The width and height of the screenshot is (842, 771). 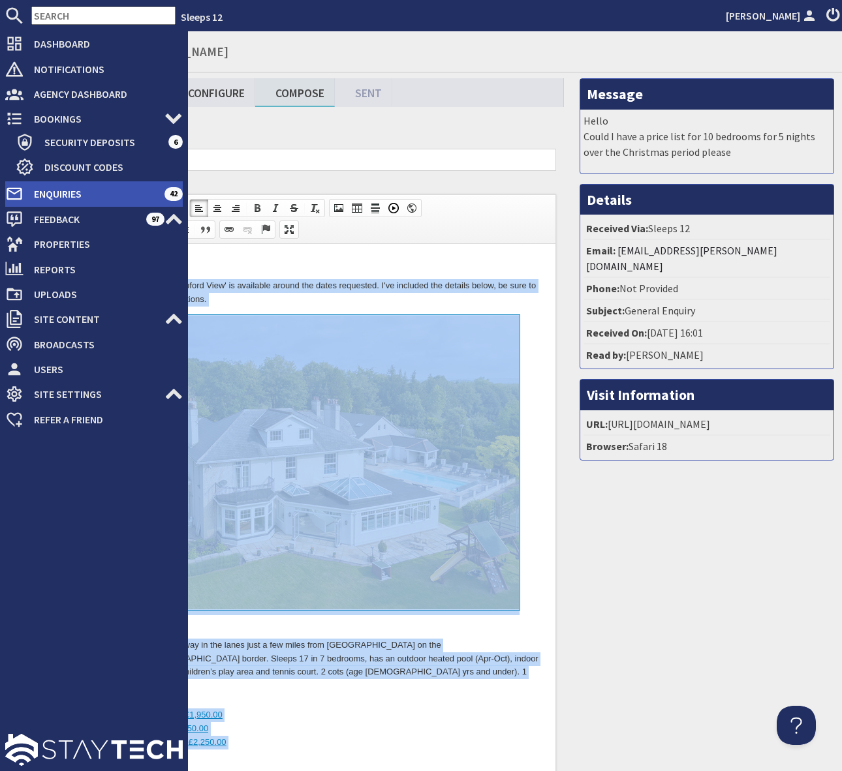 What do you see at coordinates (99, 142) in the screenshot?
I see `a: Security Deposits 6` at bounding box center [99, 142].